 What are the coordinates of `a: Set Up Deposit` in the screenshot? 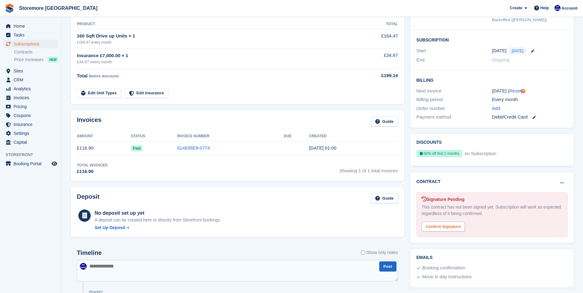 It's located at (158, 228).